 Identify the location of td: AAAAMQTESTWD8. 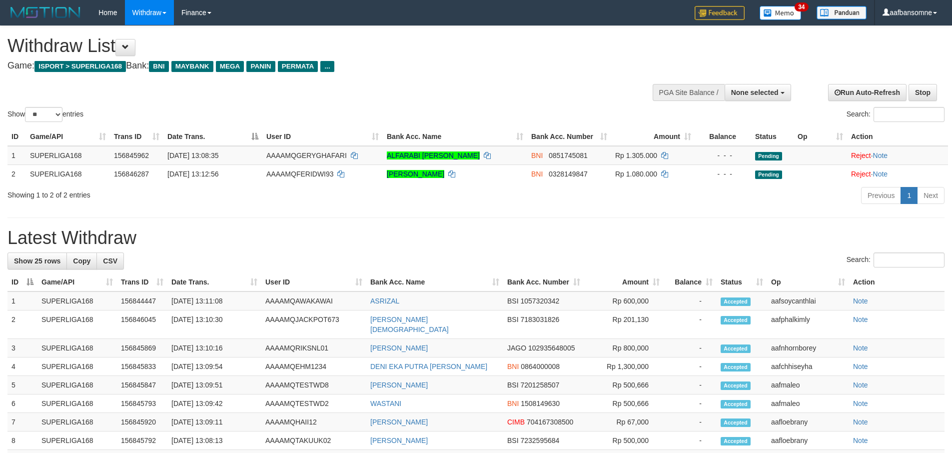
(314, 385).